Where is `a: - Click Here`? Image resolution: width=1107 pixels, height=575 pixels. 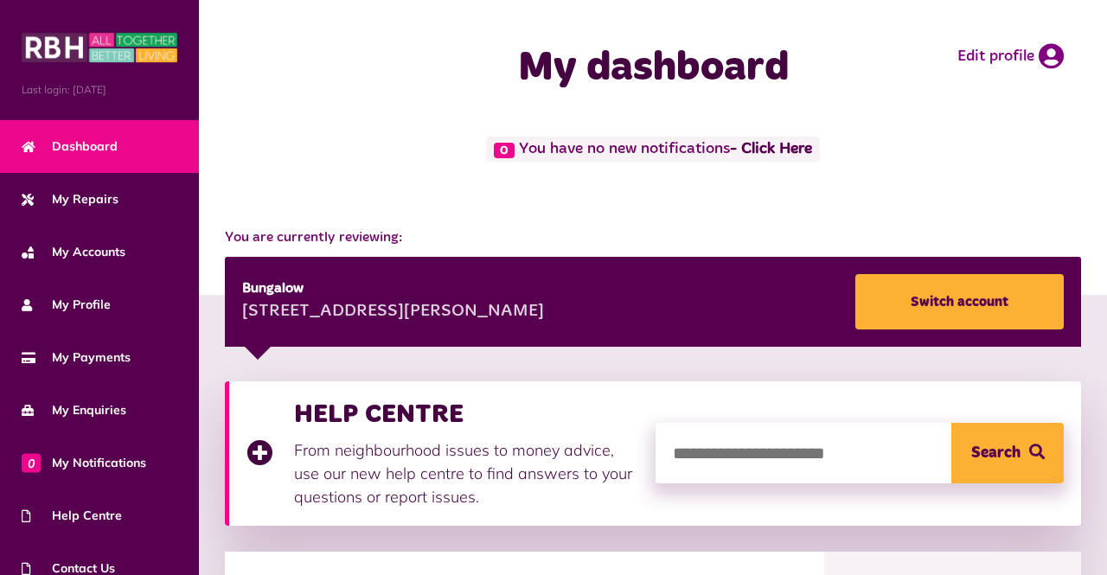
a: - Click Here is located at coordinates (770, 150).